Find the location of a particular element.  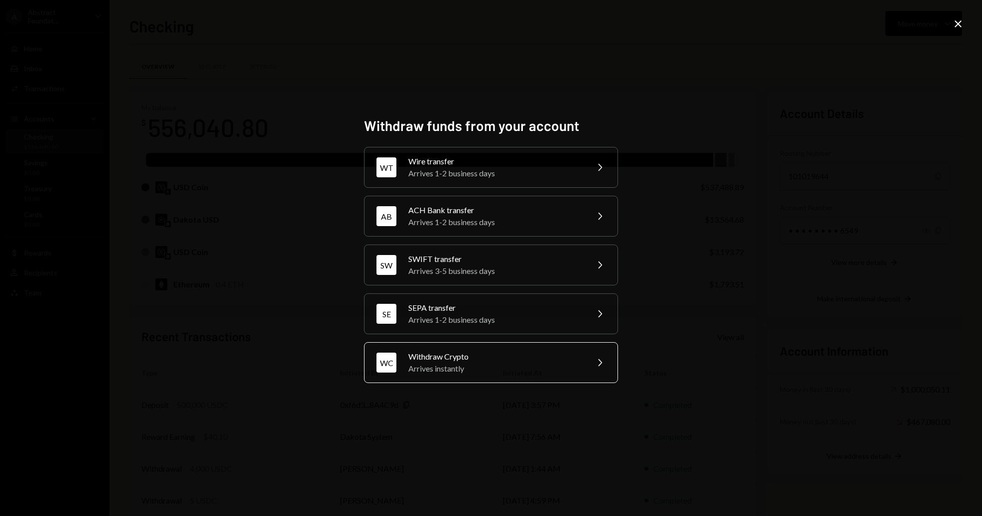

div: Arrives 3-5 business days is located at coordinates (495, 271).